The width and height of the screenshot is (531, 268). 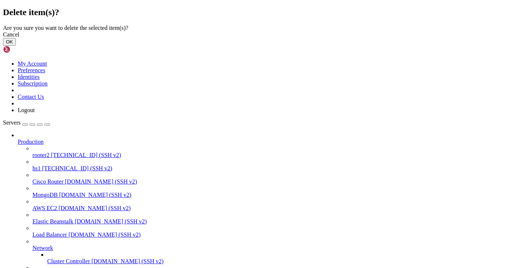 What do you see at coordinates (31, 97) in the screenshot?
I see `a: Contact Us` at bounding box center [31, 97].